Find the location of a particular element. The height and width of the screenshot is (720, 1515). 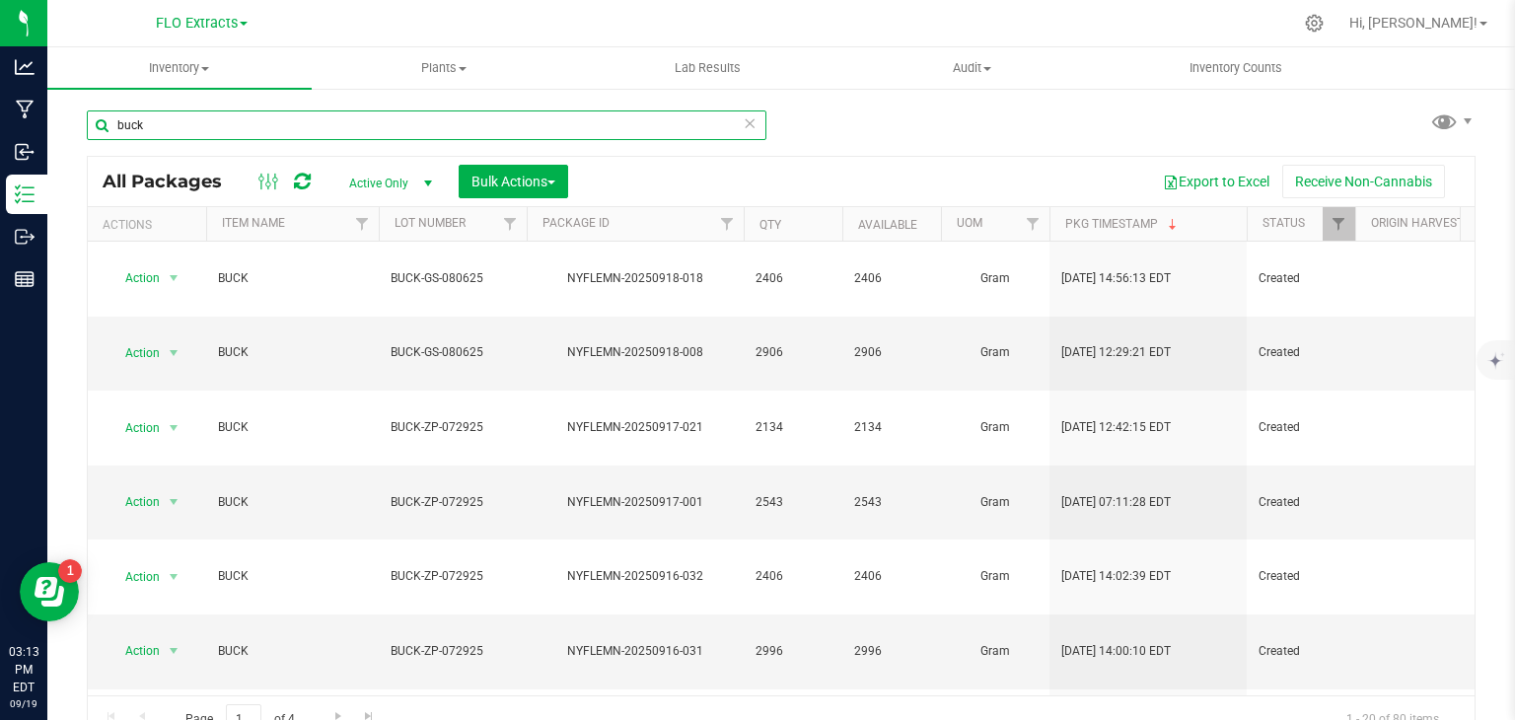

button: Bulk Actions is located at coordinates (513, 181).